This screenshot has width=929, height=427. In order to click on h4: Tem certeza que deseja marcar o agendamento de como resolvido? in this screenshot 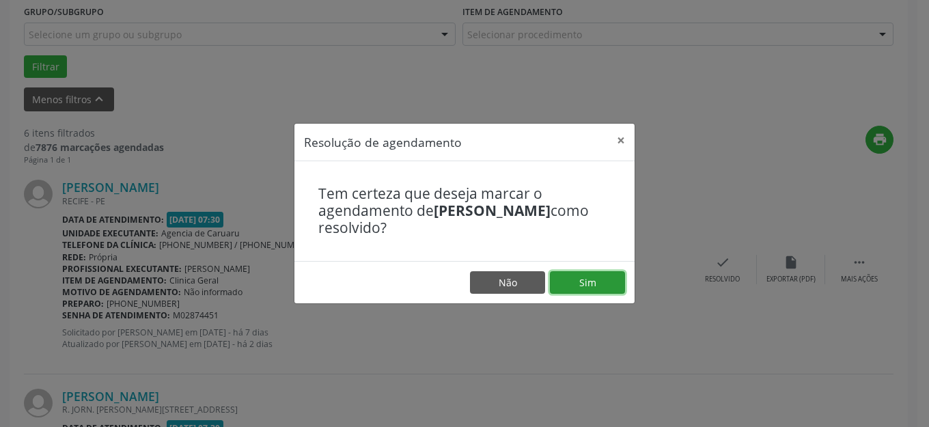, I will do `click(464, 211)`.